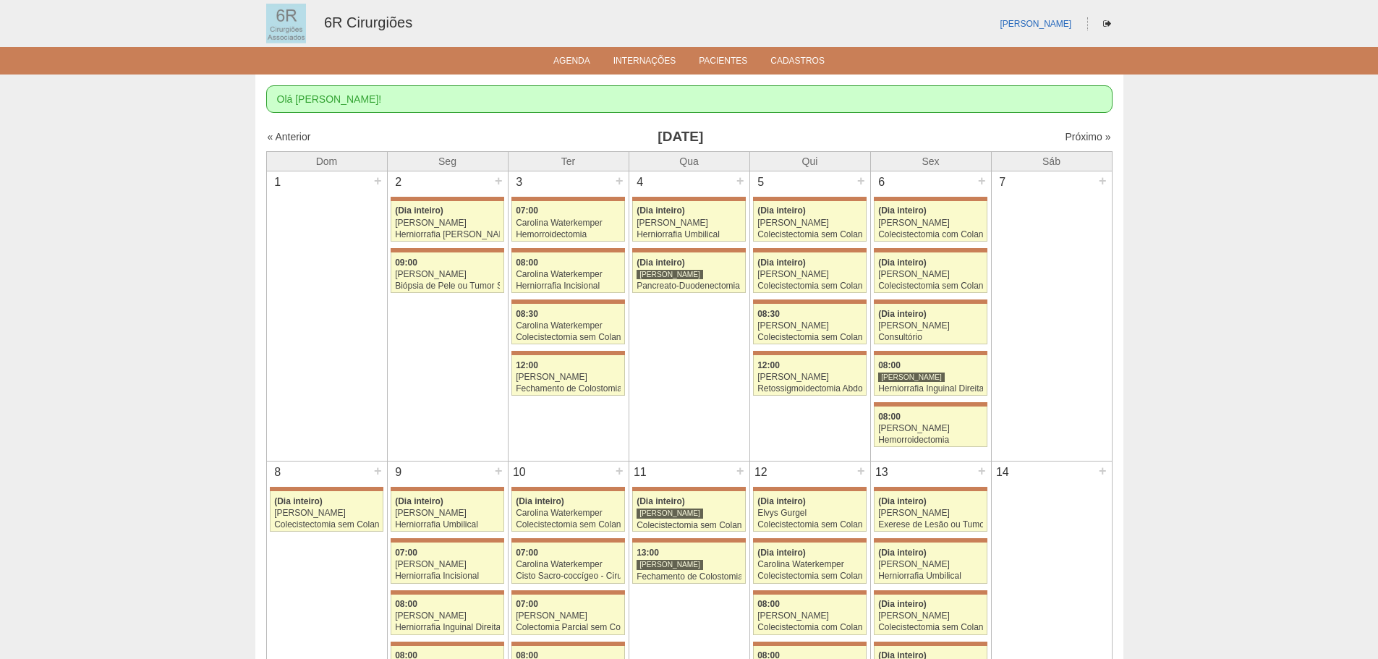  What do you see at coordinates (761, 182) in the screenshot?
I see `div: 5` at bounding box center [761, 182].